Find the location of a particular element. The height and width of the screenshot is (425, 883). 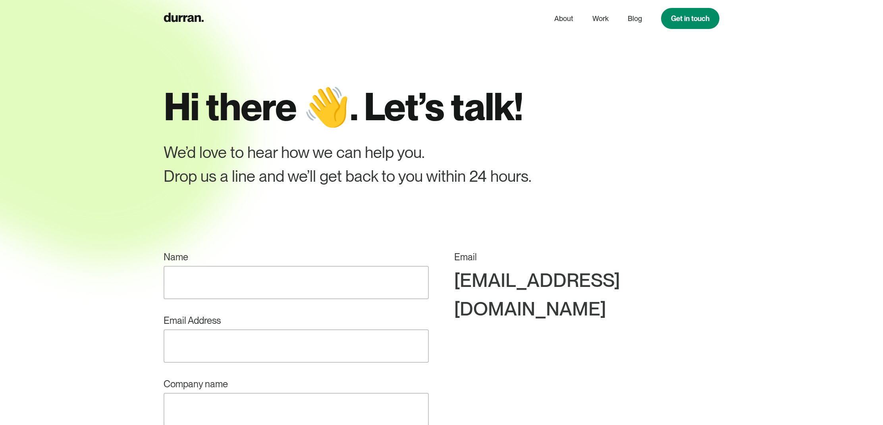

div: Email is located at coordinates (587, 257).